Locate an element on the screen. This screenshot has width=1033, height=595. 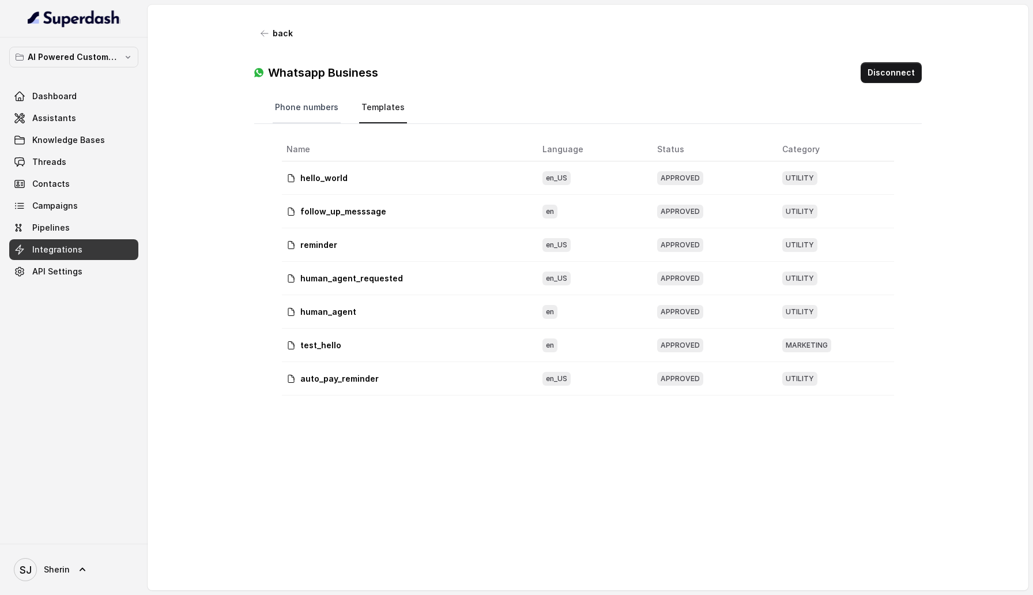
span: Threads is located at coordinates (49, 162).